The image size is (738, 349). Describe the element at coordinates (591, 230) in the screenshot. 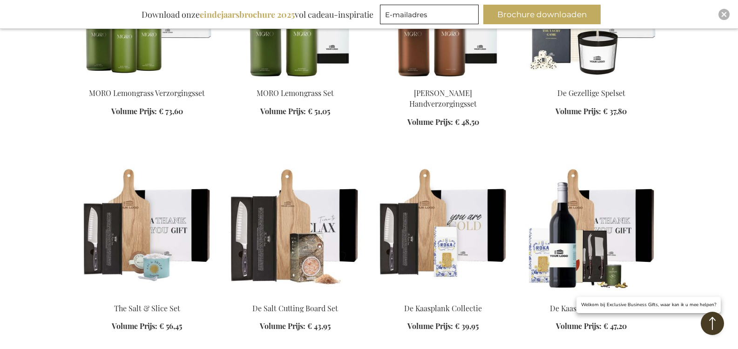

I see `img: De Kaas & Wijn Collectie` at that location.